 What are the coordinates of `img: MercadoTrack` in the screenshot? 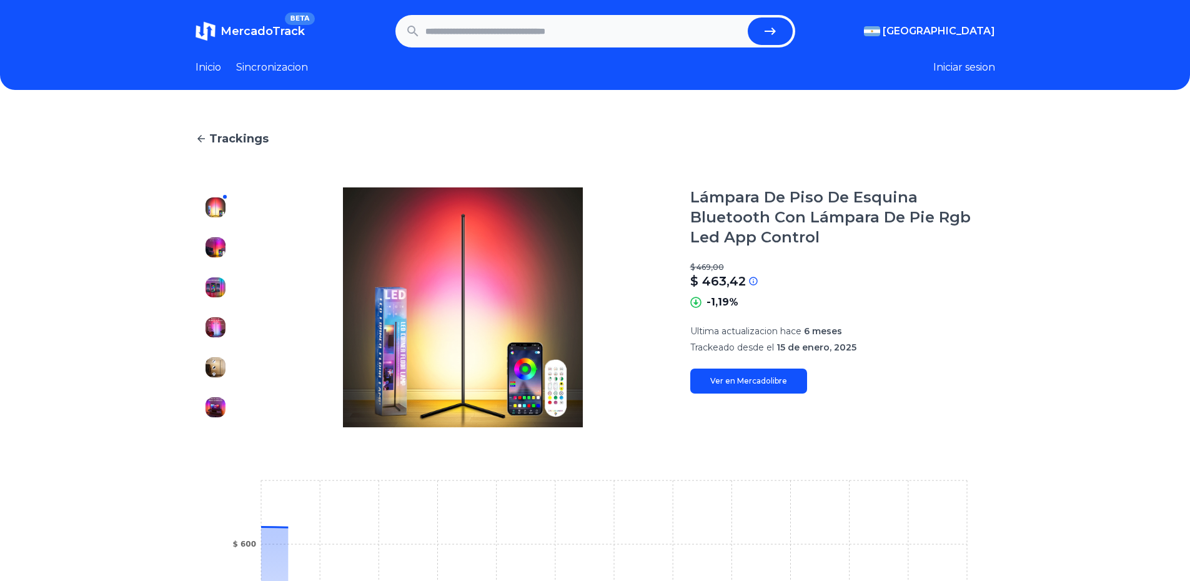 It's located at (206, 31).